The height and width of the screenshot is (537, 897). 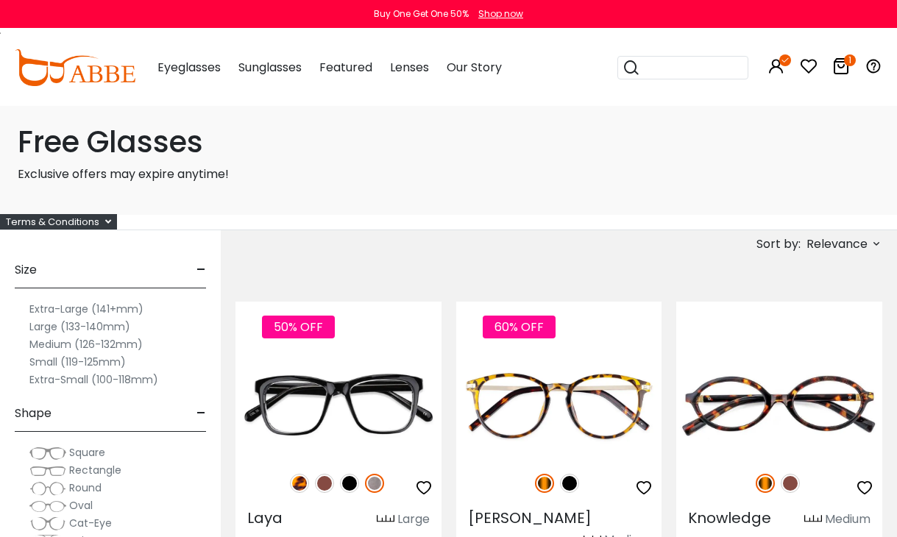 I want to click on img: Gun Laya - Plastic ,Universal Bridge Fit, so click(x=338, y=406).